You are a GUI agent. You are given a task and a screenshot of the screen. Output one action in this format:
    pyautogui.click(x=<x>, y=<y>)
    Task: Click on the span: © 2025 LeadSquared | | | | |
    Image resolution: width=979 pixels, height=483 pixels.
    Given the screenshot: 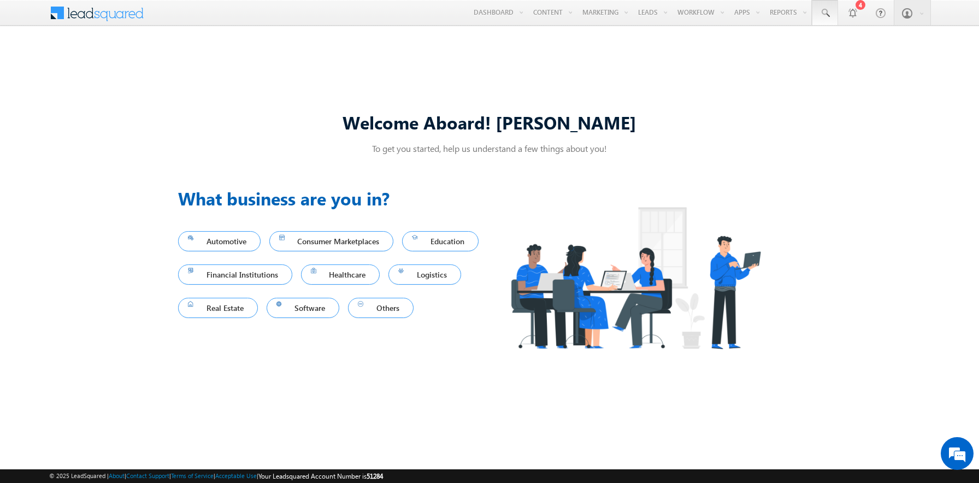 What is the action you would take?
    pyautogui.click(x=216, y=476)
    